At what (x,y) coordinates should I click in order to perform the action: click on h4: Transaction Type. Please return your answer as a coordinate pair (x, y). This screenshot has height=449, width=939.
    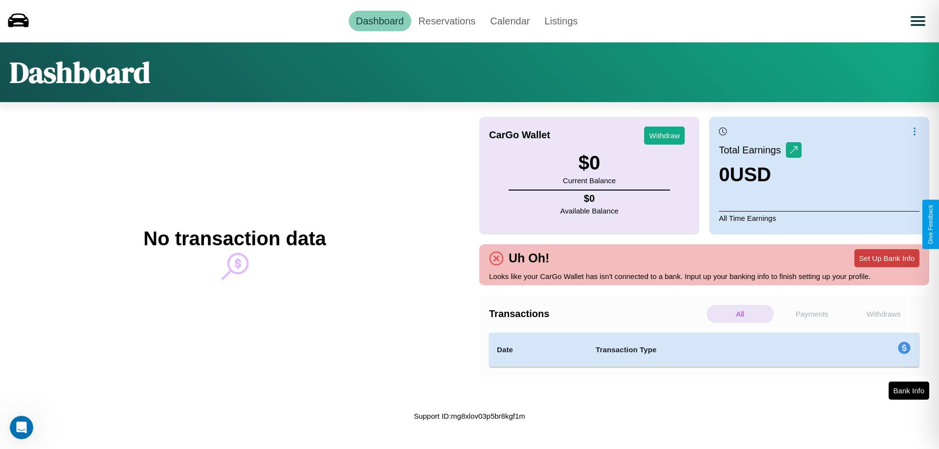
    Looking at the image, I should click on (707, 350).